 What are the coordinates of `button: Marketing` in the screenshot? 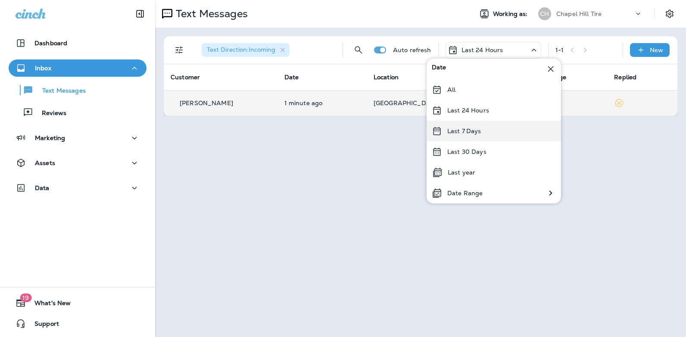 It's located at (78, 138).